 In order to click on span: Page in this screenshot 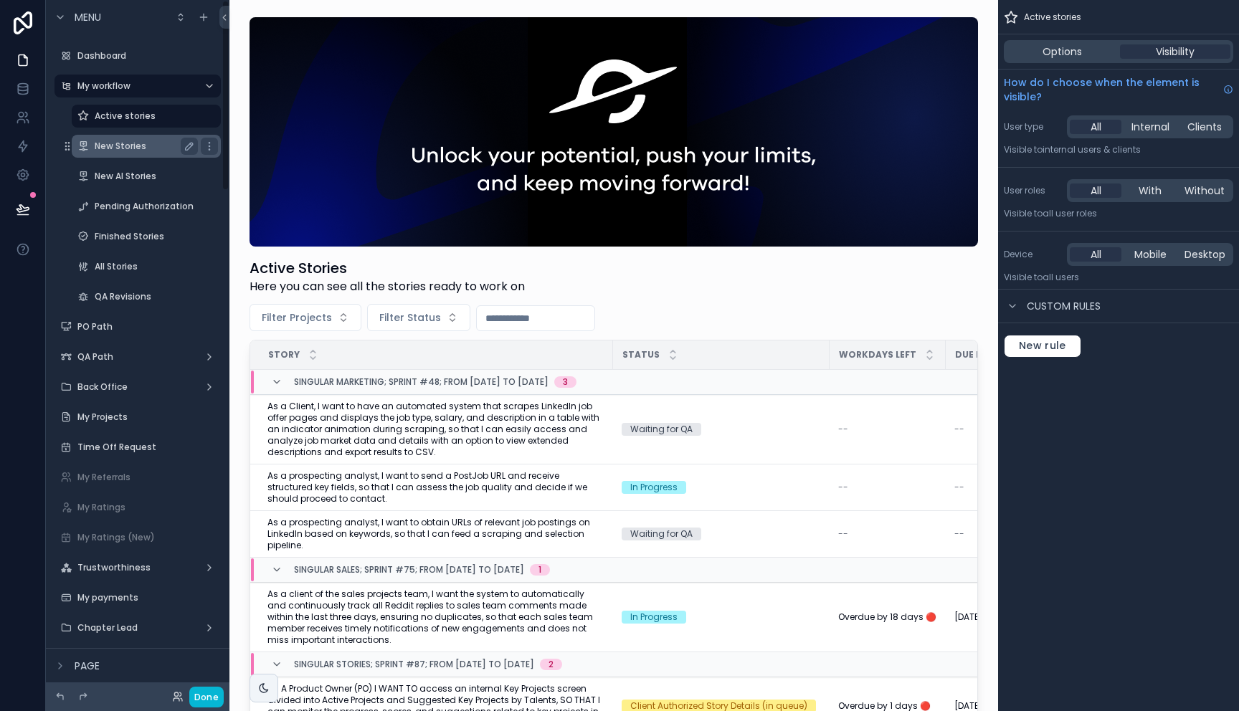, I will do `click(87, 666)`.